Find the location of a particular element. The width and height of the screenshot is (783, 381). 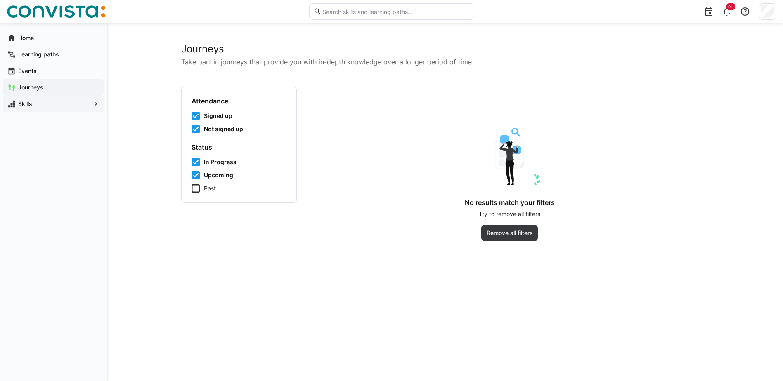

button: Remove all filters is located at coordinates (510, 233).